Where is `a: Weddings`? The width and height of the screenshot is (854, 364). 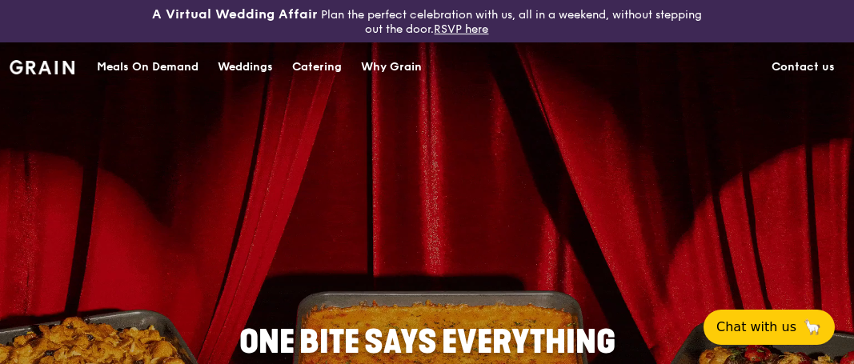
a: Weddings is located at coordinates (245, 67).